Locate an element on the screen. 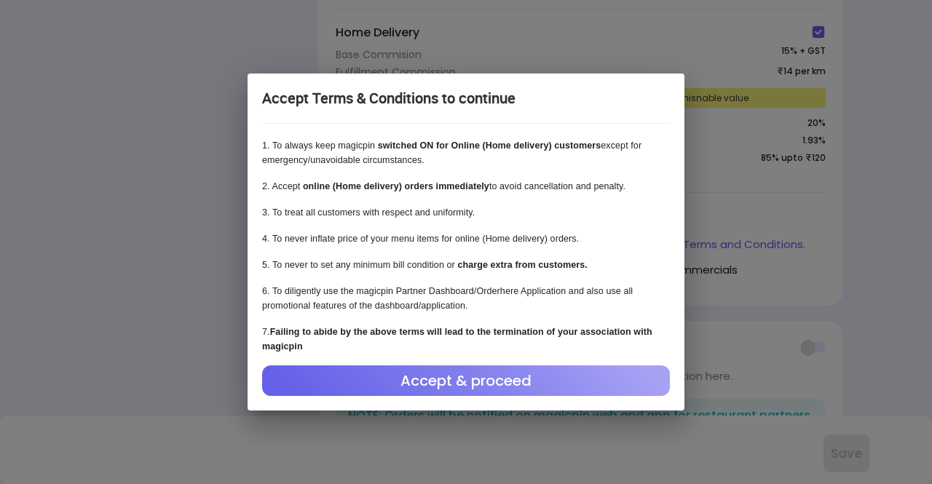  p: 1 . To always keep magicpin except for emergency/unavoidable circumstances. is located at coordinates (466, 153).